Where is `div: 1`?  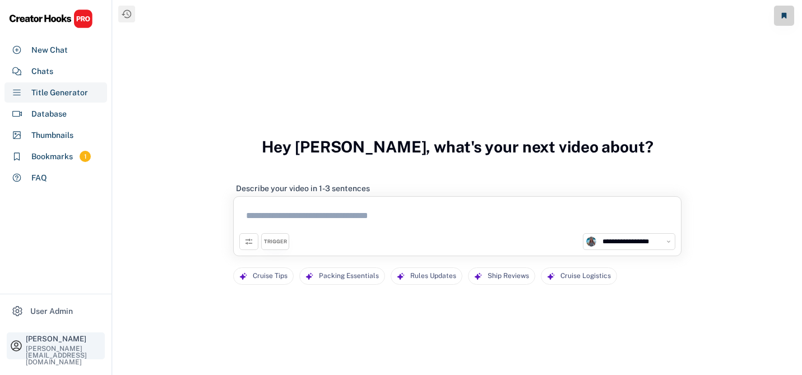
div: 1 is located at coordinates (85, 156).